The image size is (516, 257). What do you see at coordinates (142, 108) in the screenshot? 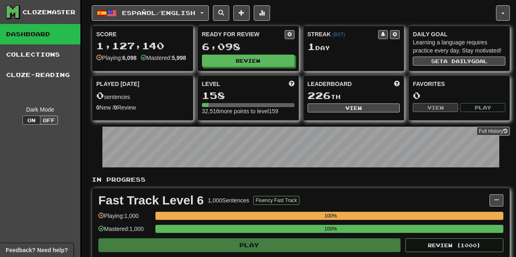
I see `div: New / Review` at bounding box center [142, 108].